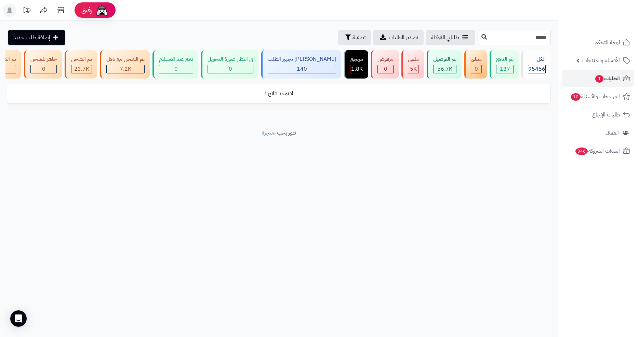  What do you see at coordinates (607, 42) in the screenshot?
I see `span: لوحة التحكم` at bounding box center [607, 42].